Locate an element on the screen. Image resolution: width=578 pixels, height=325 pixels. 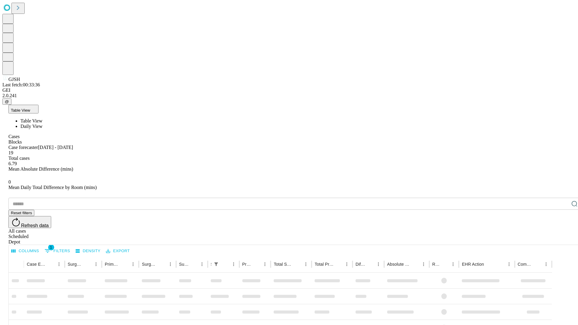
button: Reset filters is located at coordinates (21, 213).